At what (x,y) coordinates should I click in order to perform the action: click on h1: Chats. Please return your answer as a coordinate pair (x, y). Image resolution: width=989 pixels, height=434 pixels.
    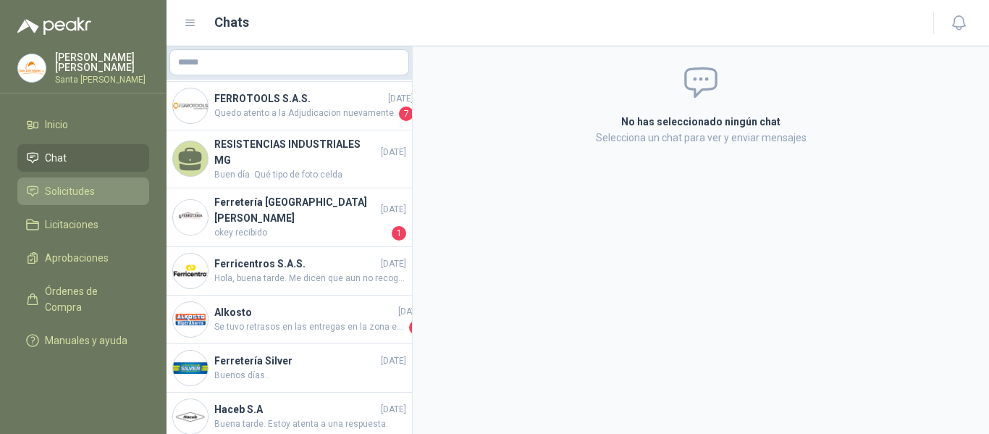
    Looking at the image, I should click on (232, 22).